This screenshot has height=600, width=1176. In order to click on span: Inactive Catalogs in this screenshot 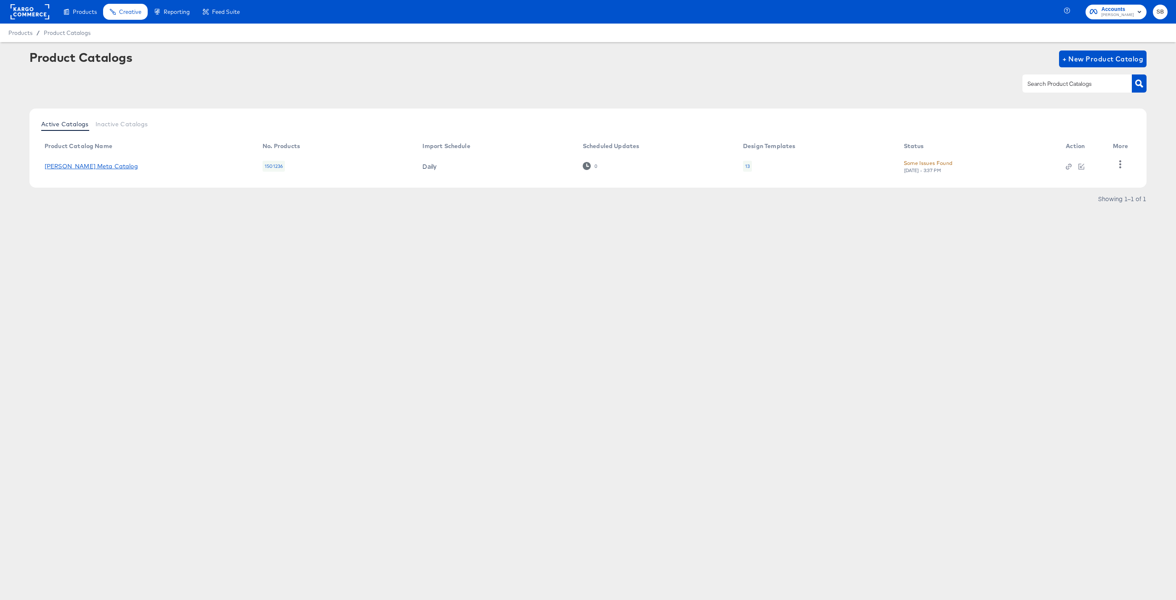, I will do `click(122, 124)`.